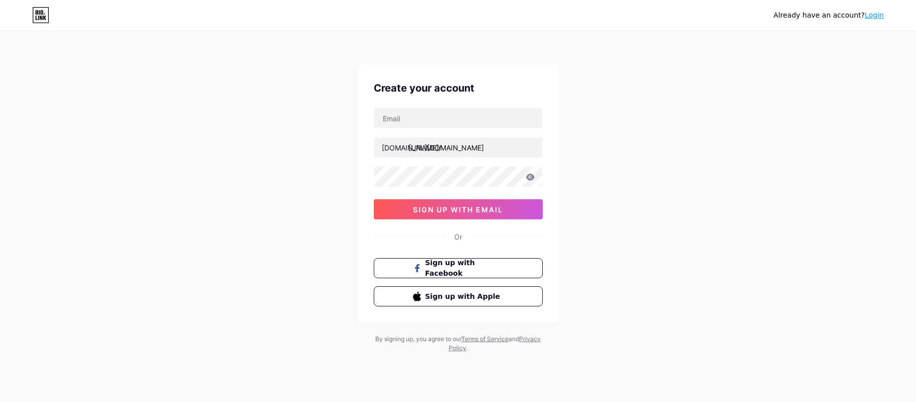  What do you see at coordinates (458, 209) in the screenshot?
I see `button: sign up with email` at bounding box center [458, 209].